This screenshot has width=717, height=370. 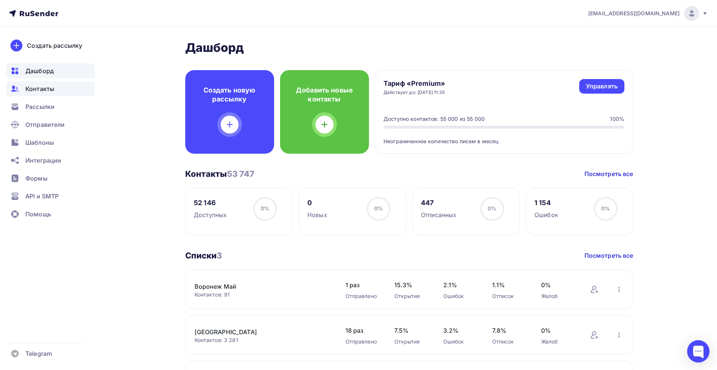 I want to click on div: Неограниченное количество писем в месяц, so click(x=504, y=137).